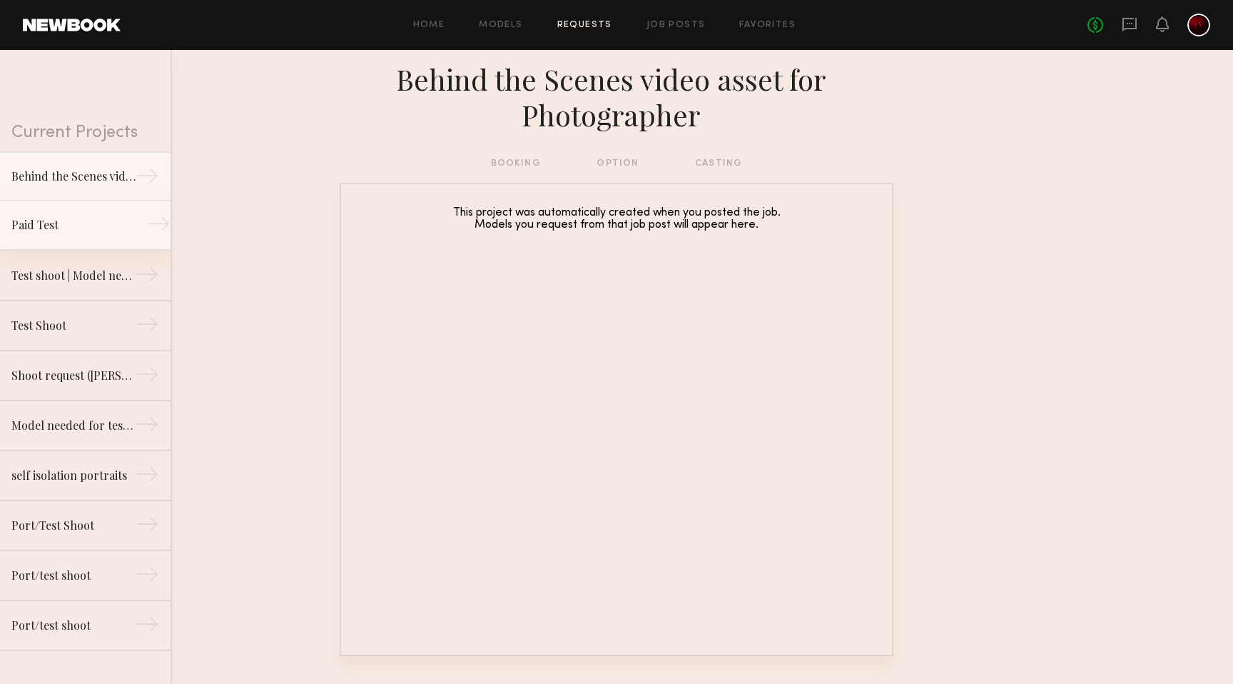  I want to click on div: Test Shoot, so click(73, 325).